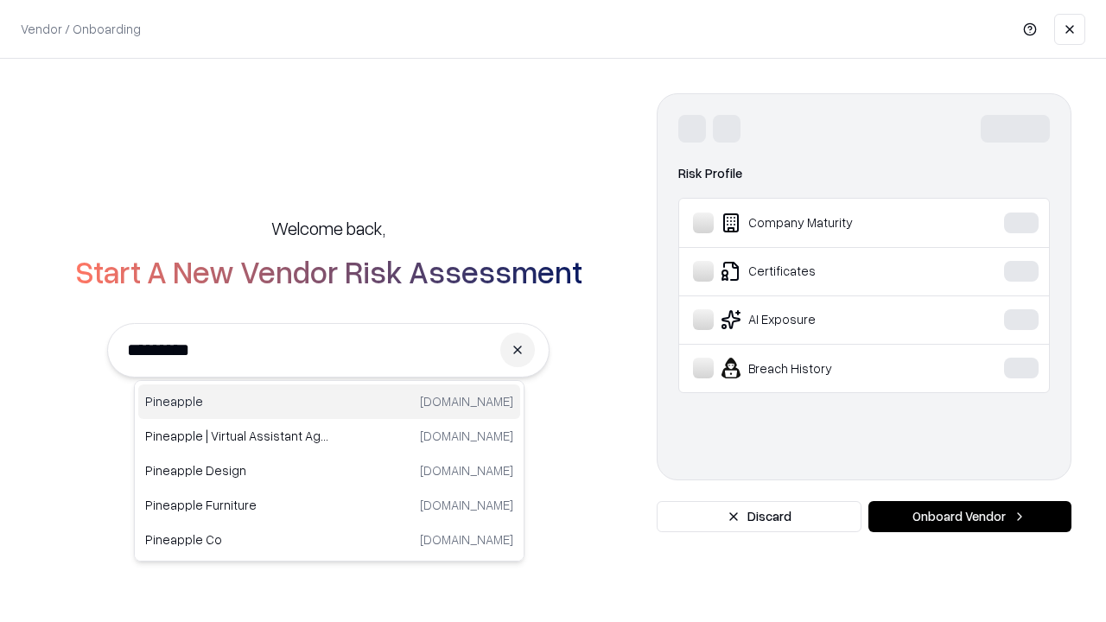 This screenshot has width=1106, height=622. What do you see at coordinates (822, 223) in the screenshot?
I see `div: Company Maturity` at bounding box center [822, 223].